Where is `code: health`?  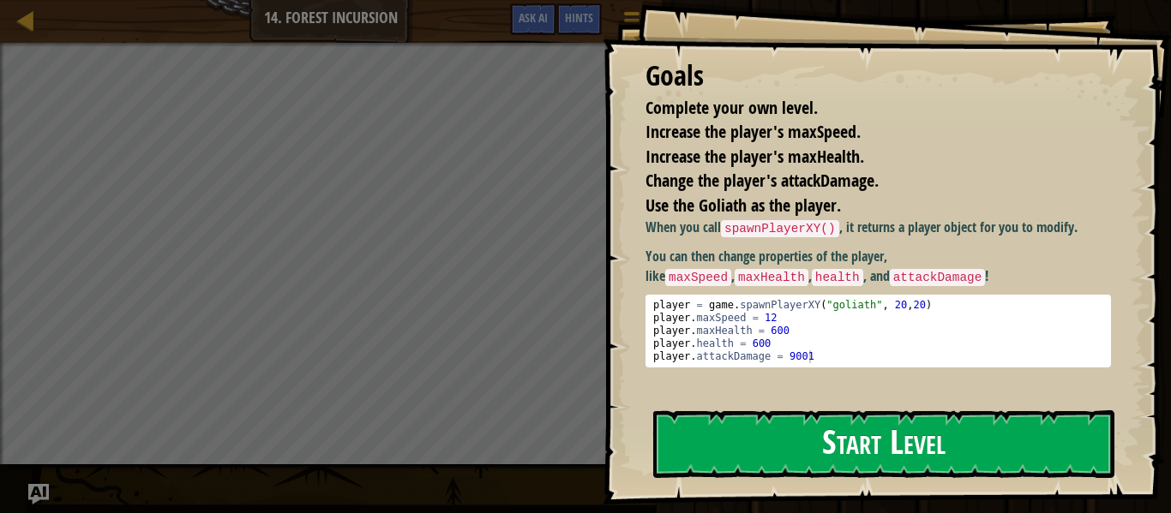 code: health is located at coordinates (837, 278).